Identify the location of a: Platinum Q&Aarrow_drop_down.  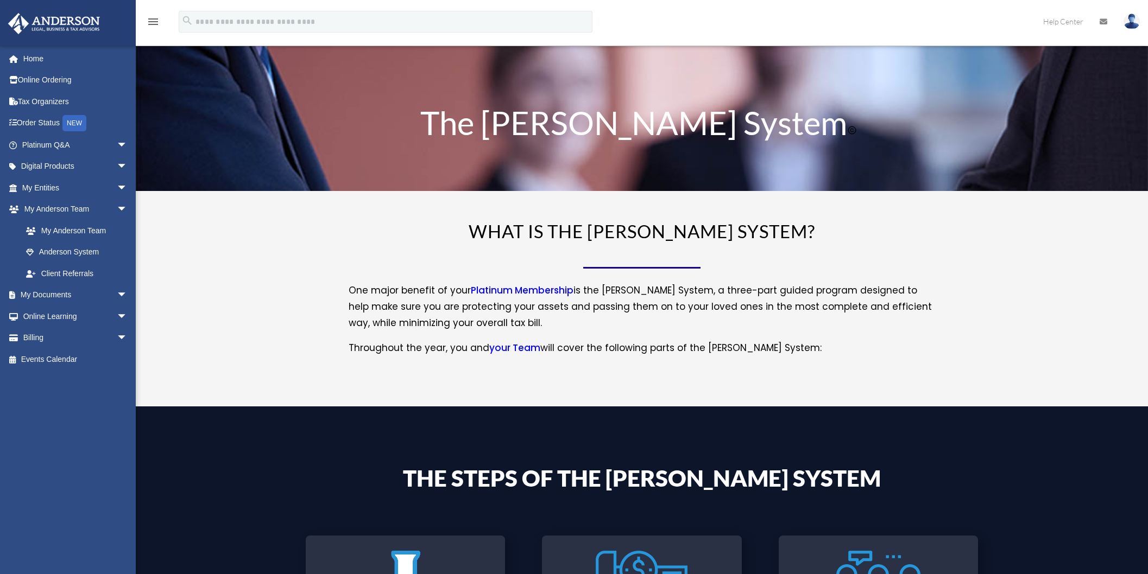
(75, 145).